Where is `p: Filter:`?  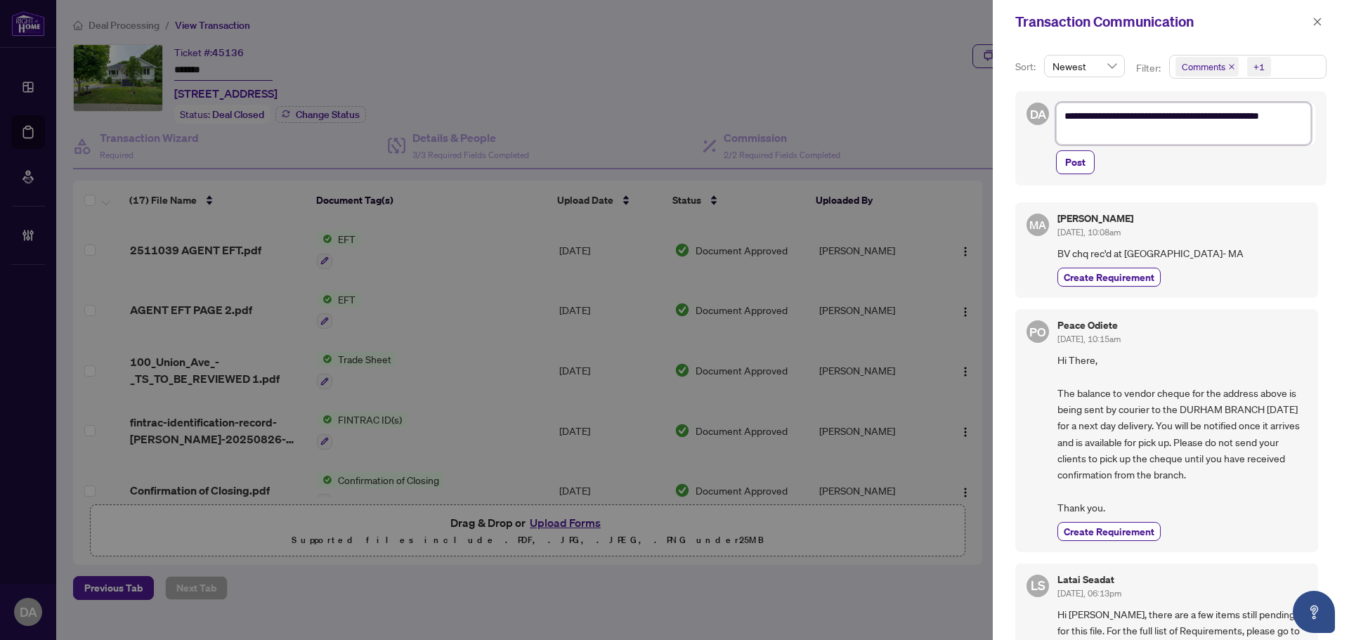
p: Filter: is located at coordinates (1149, 68).